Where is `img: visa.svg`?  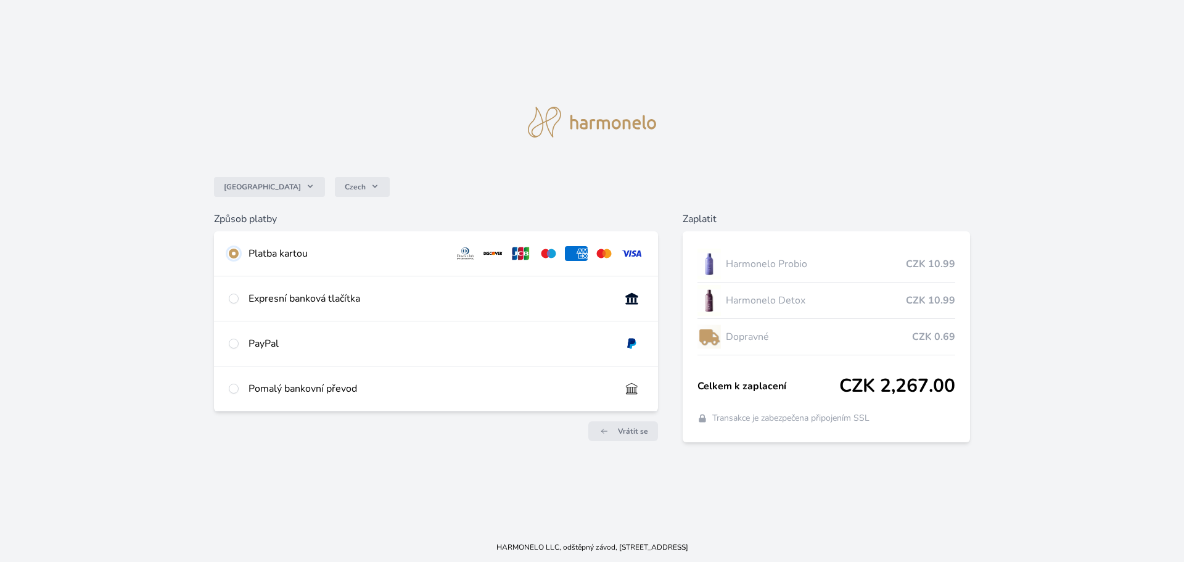 img: visa.svg is located at coordinates (632, 254).